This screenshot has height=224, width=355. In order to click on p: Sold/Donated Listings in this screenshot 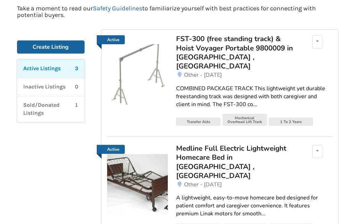, I will do `click(49, 109)`.